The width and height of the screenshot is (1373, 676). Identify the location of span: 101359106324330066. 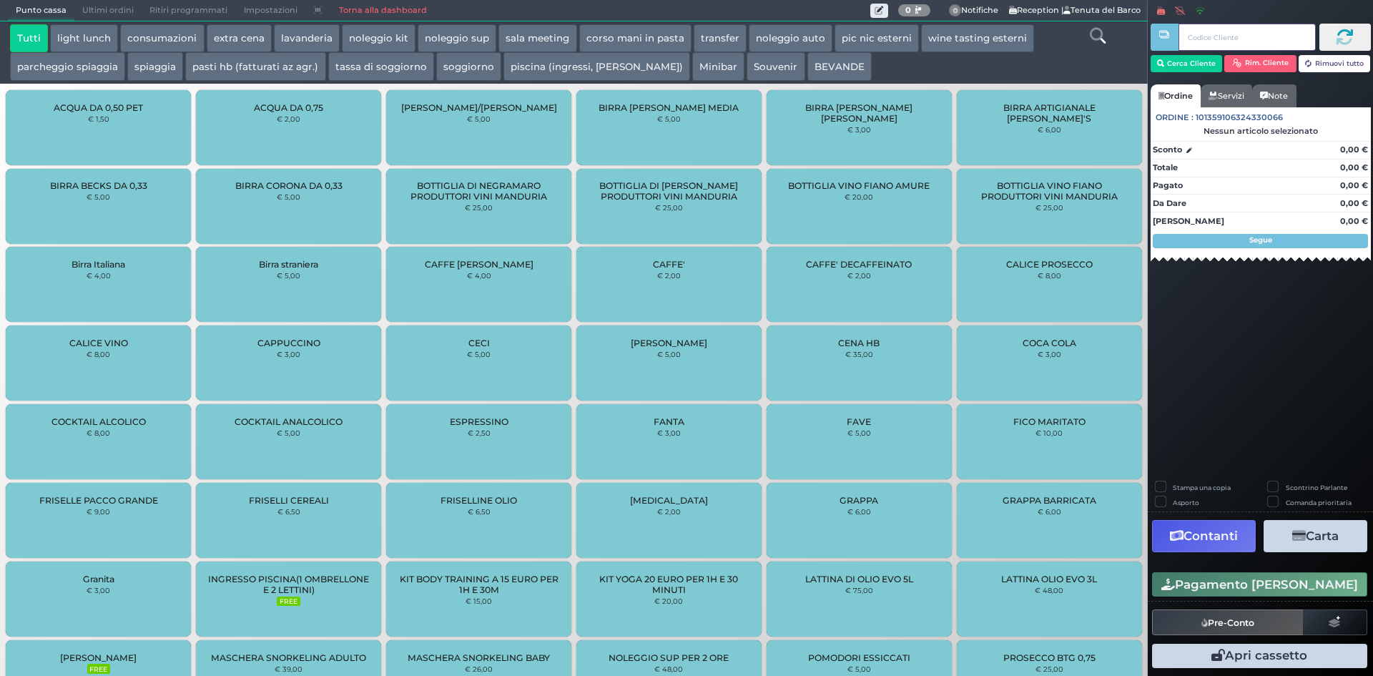
(1239, 117).